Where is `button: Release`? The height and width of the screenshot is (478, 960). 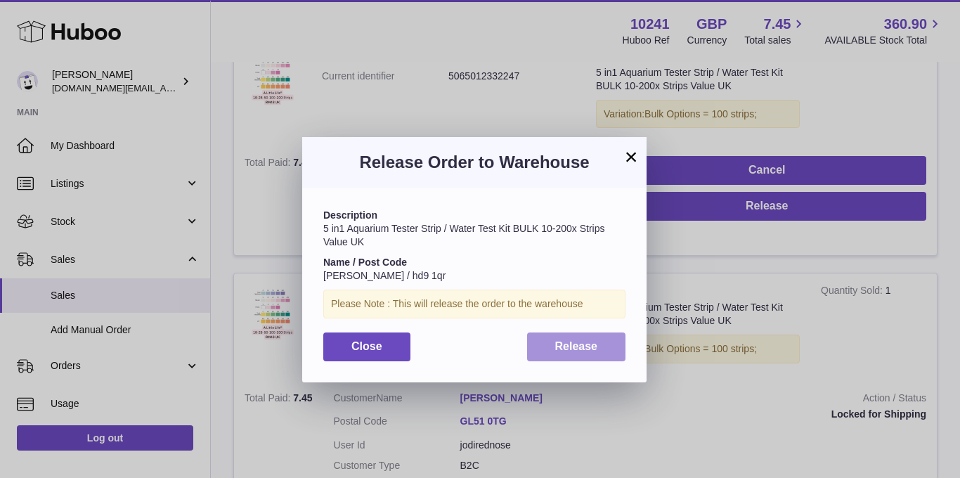
button: Release is located at coordinates (577, 347).